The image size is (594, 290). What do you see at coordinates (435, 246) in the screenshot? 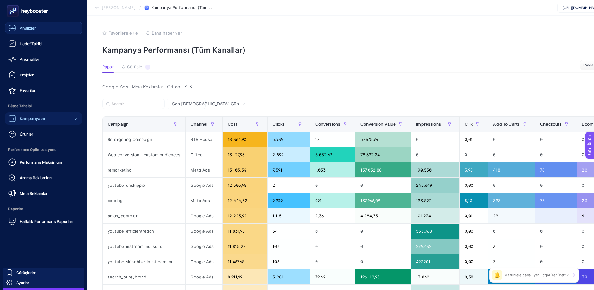
I see `div: 279.432` at bounding box center [435, 246].